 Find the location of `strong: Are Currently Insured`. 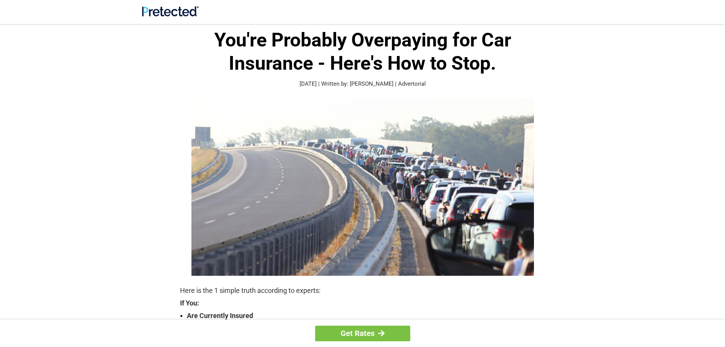

strong: Are Currently Insured is located at coordinates (366, 315).